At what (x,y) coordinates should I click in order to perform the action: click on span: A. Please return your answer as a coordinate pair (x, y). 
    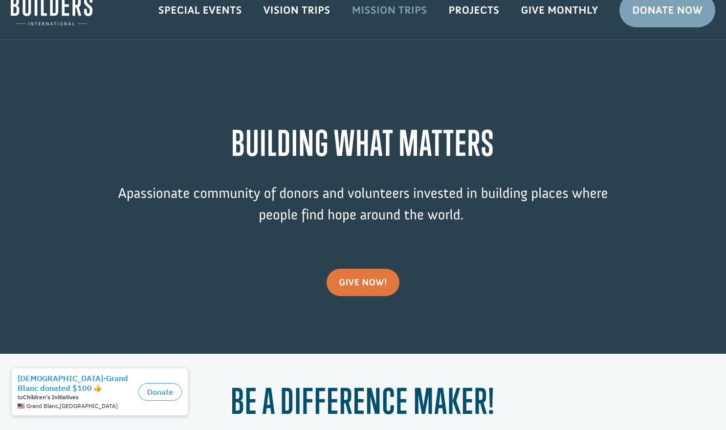
    Looking at the image, I should click on (122, 193).